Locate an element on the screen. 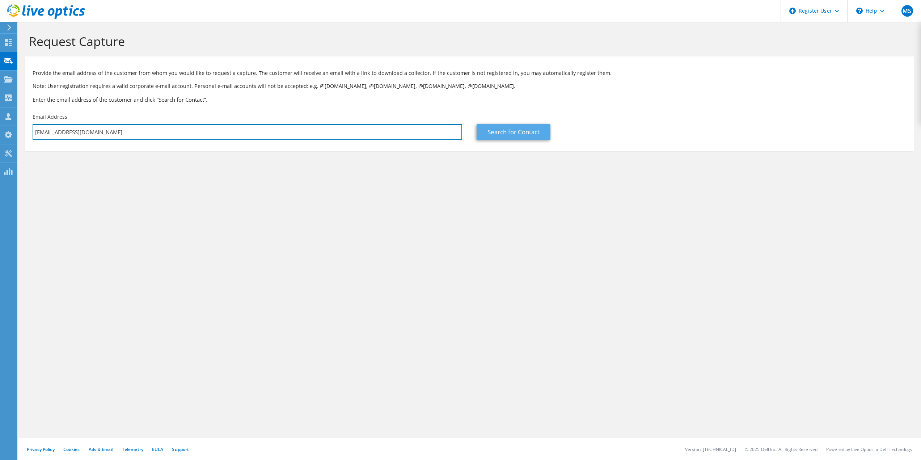 This screenshot has width=921, height=460. h3: Enter the email address of the customer and click “Search for Contact”. is located at coordinates (469, 99).